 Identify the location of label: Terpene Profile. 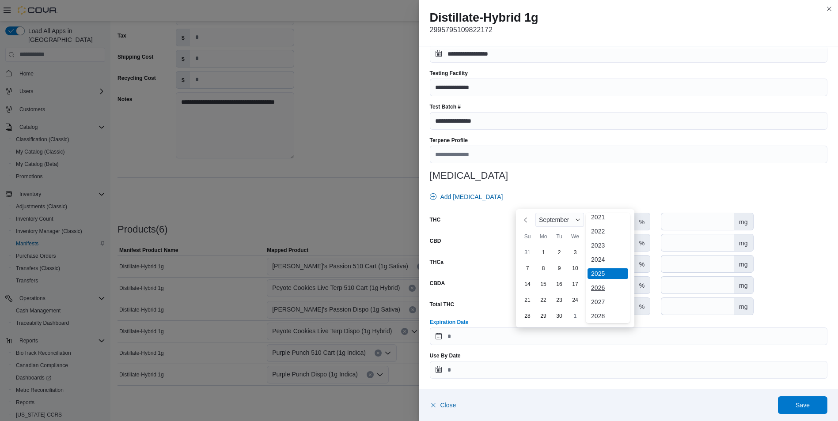
(449, 140).